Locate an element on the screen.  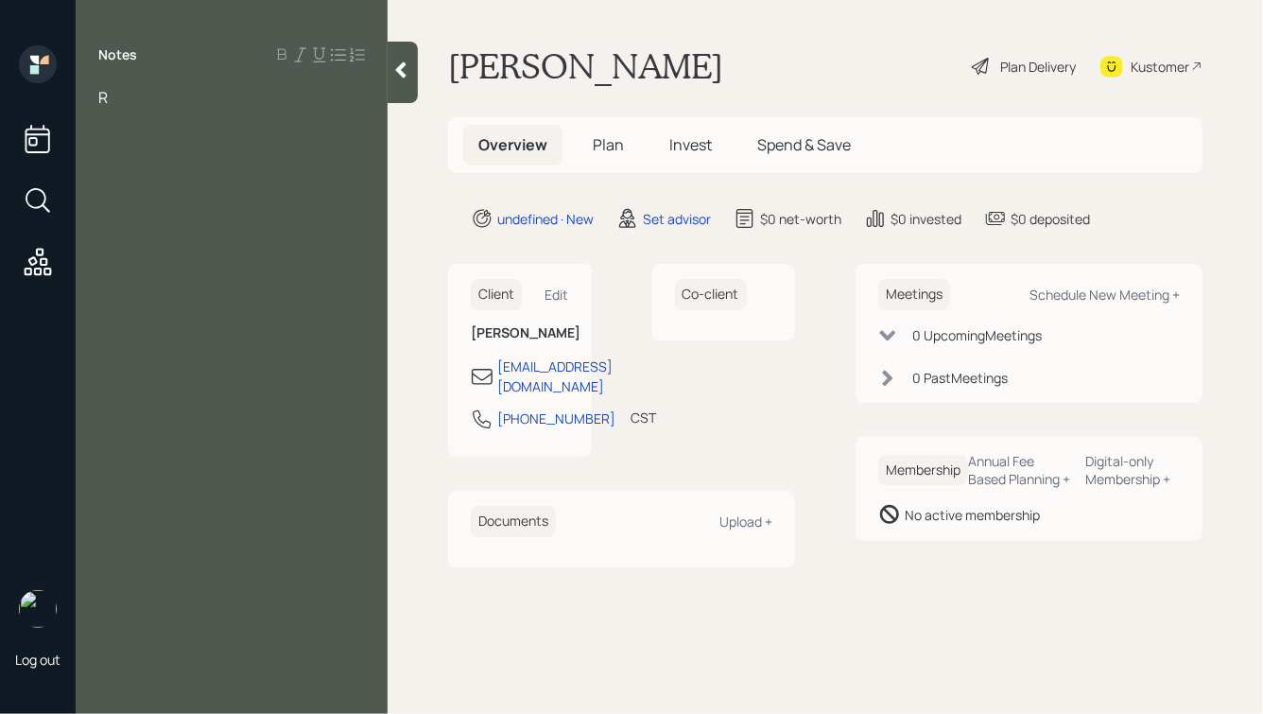
h6: Membership is located at coordinates (923, 470).